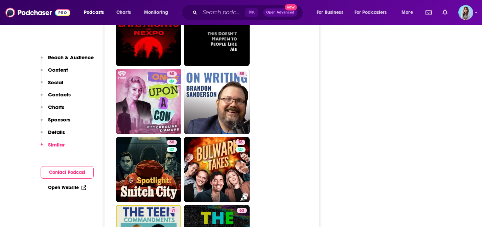  What do you see at coordinates (53, 135) in the screenshot?
I see `button: Details` at bounding box center [53, 135].